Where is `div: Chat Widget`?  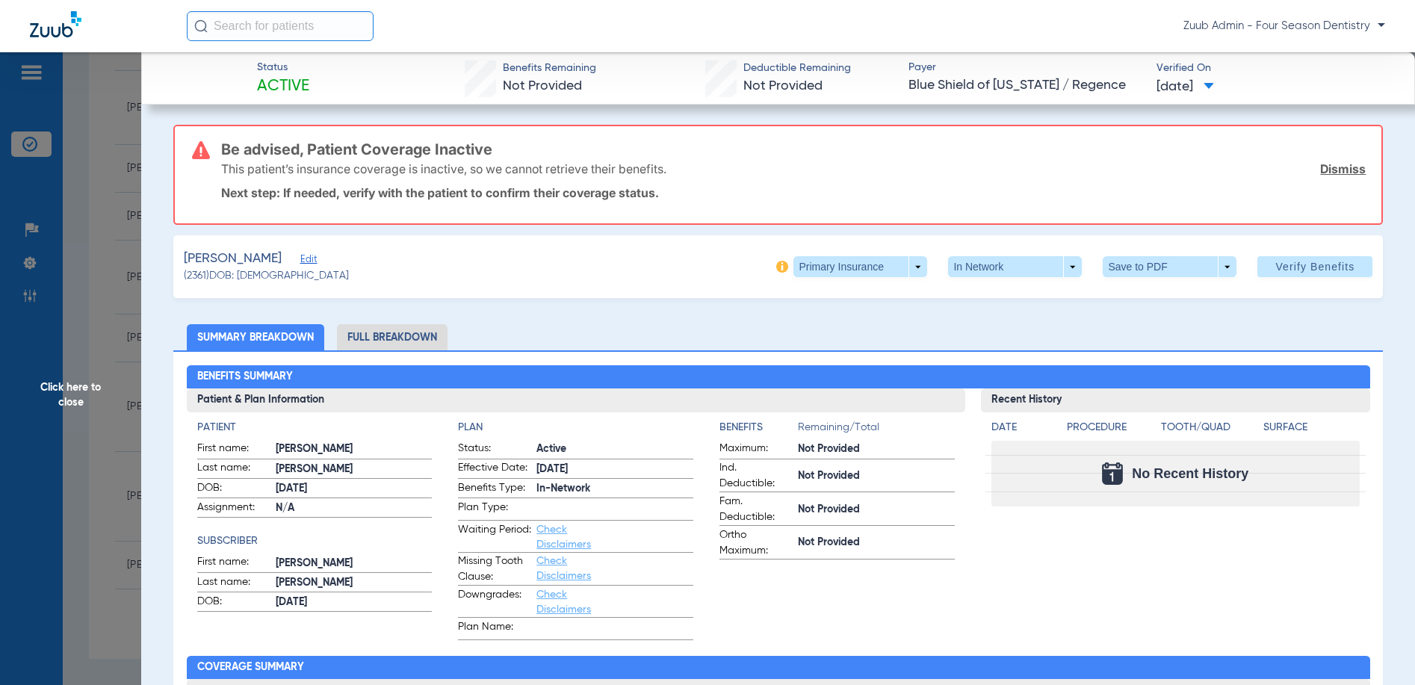
div: Chat Widget is located at coordinates (1378, 649).